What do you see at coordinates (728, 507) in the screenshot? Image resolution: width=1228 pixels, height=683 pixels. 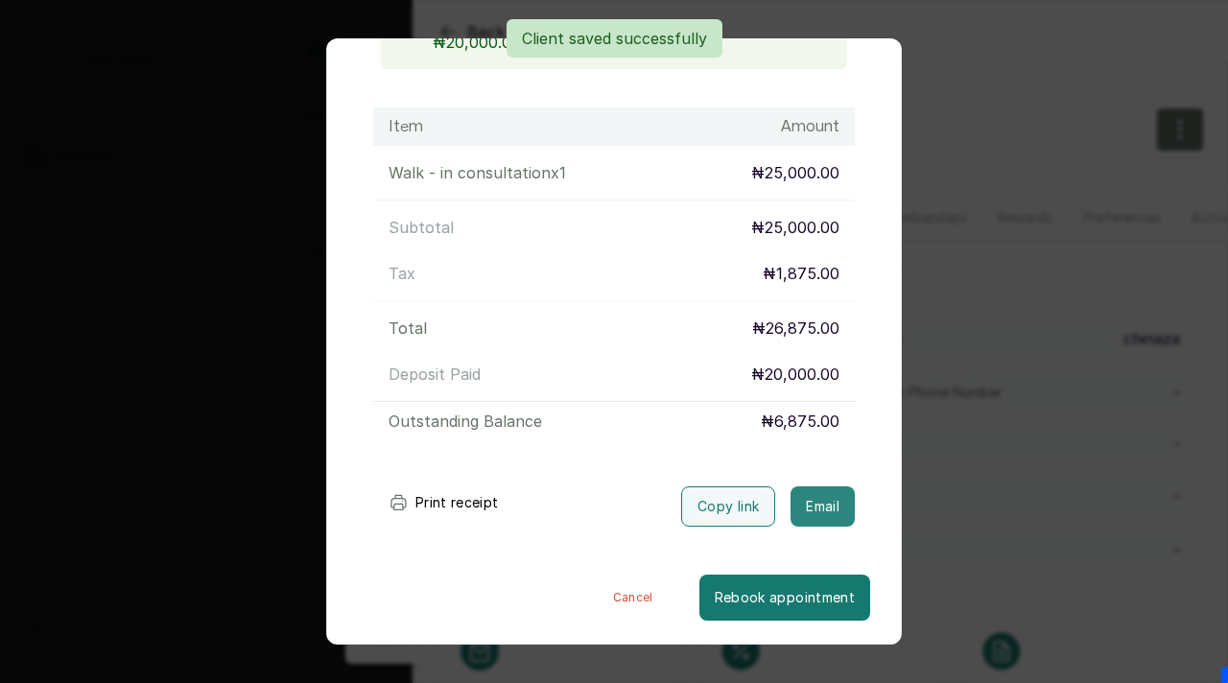 I see `button: Copy link` at bounding box center [728, 507].